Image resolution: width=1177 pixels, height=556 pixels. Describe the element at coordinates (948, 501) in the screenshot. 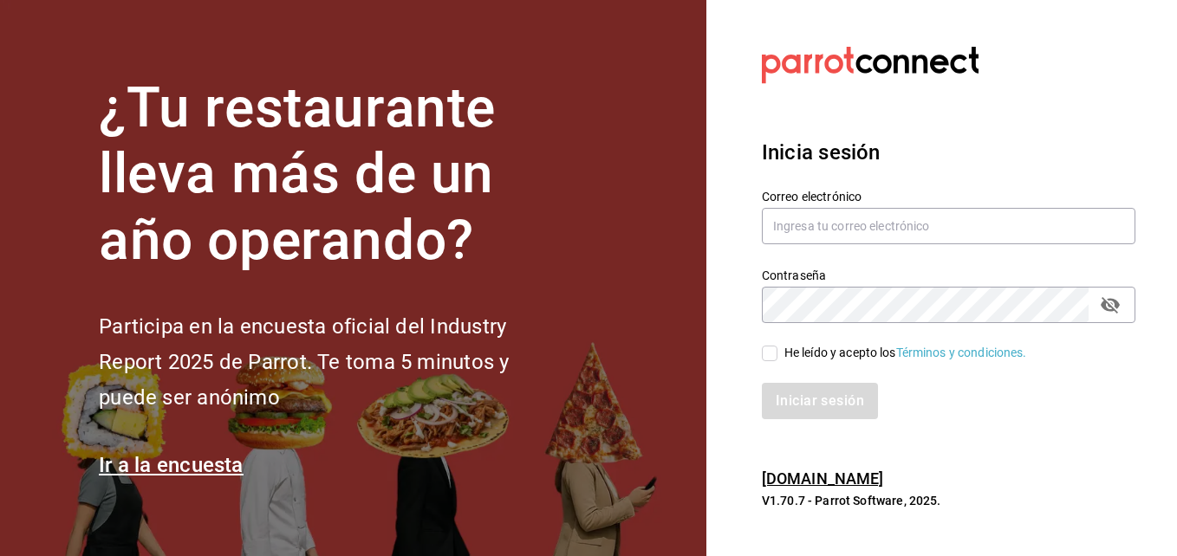

I see `p: V1.70.7 - Parrot Software, 2025.` at that location.